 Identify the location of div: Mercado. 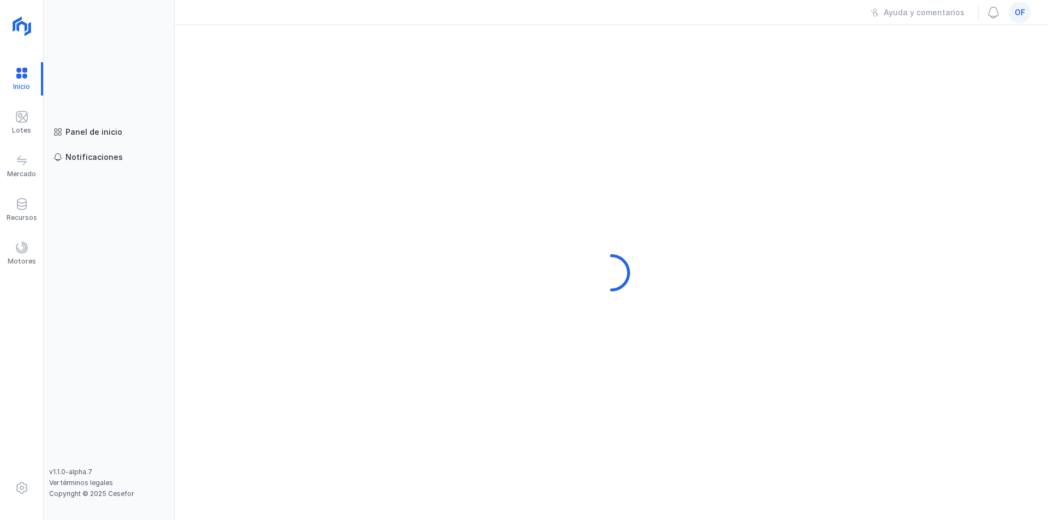
(21, 174).